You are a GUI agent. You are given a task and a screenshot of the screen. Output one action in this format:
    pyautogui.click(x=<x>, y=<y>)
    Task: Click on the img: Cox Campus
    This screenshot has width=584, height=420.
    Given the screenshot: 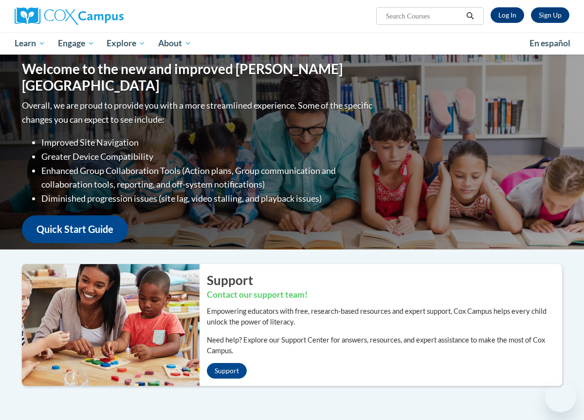 What is the action you would take?
    pyautogui.click(x=69, y=16)
    